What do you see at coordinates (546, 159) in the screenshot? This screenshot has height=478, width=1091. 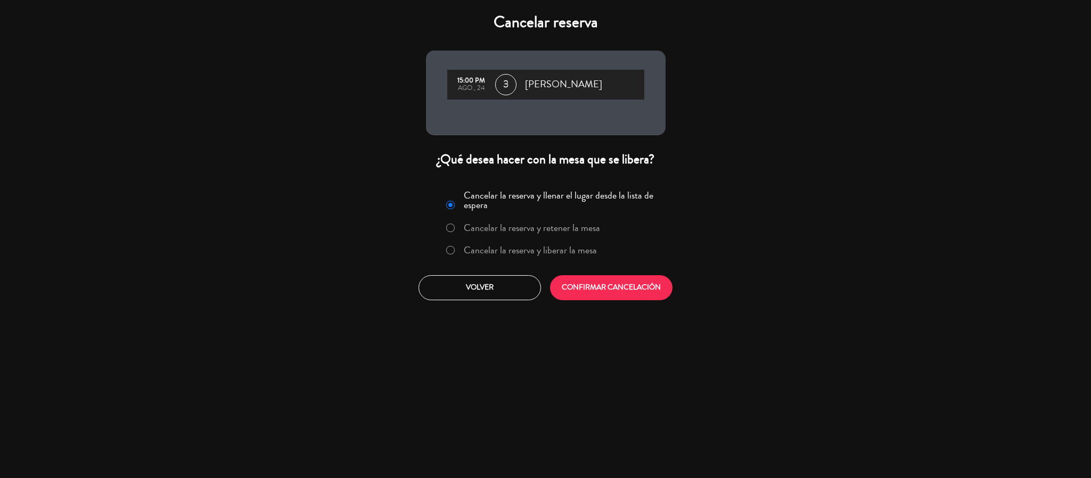 I see `div: ¿Qué desea hacer con la mesa que se libera?` at bounding box center [546, 159].